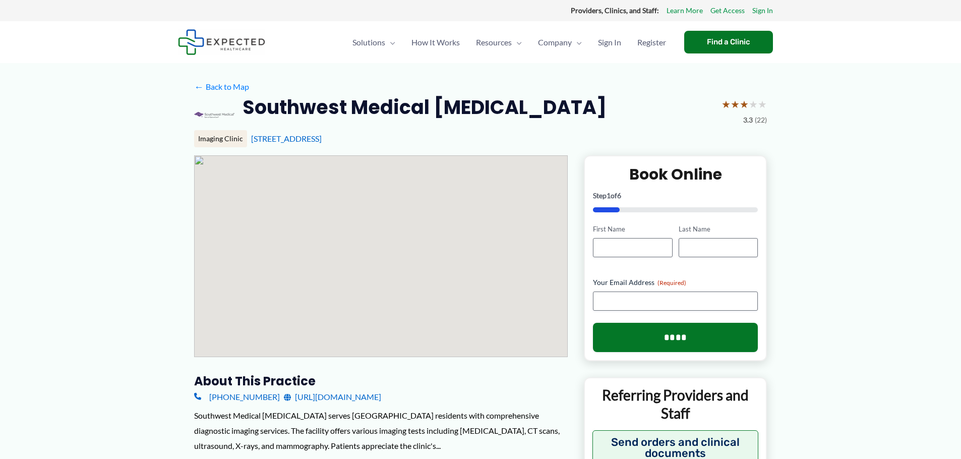  I want to click on span: How It Works, so click(436, 42).